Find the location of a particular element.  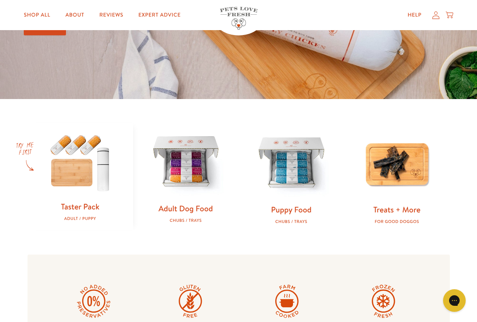

a: Treats + More is located at coordinates (397, 210).